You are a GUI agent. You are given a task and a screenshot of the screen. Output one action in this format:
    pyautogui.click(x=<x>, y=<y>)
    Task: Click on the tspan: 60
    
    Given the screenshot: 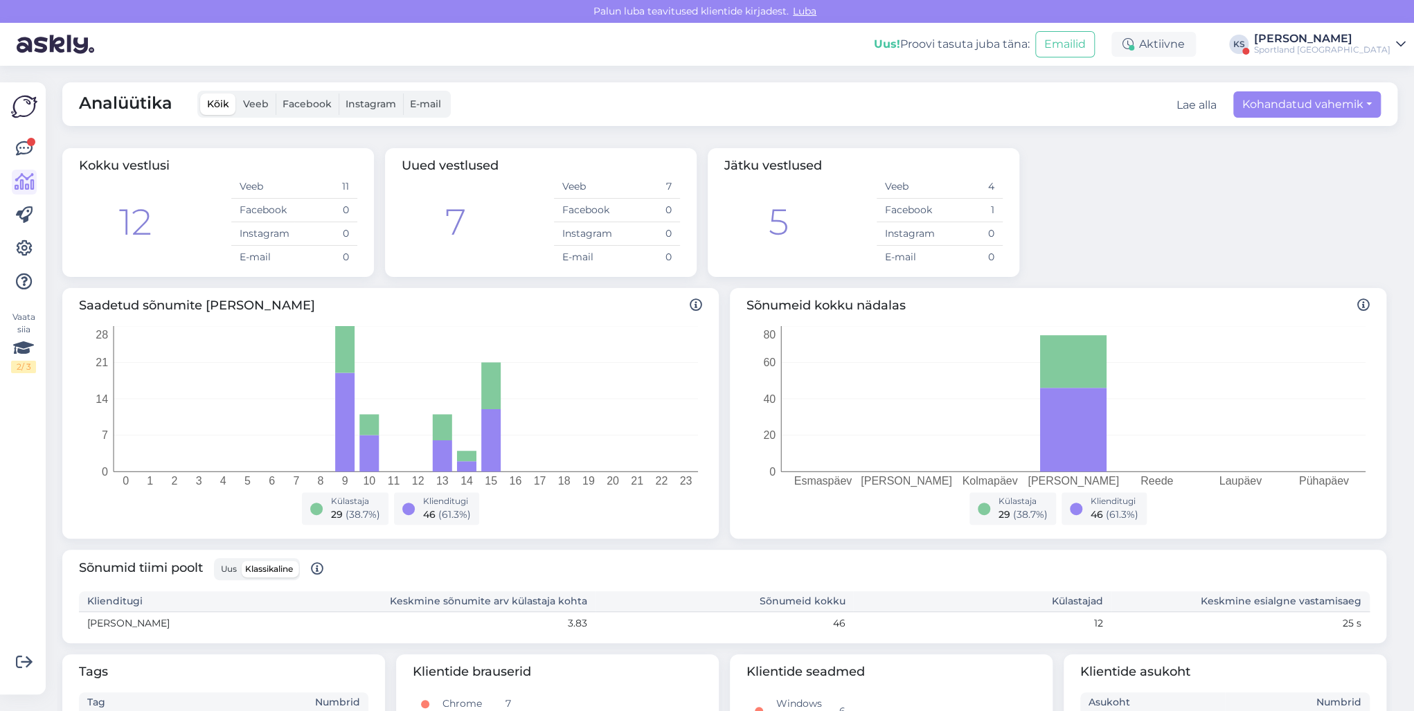 What is the action you would take?
    pyautogui.click(x=769, y=362)
    